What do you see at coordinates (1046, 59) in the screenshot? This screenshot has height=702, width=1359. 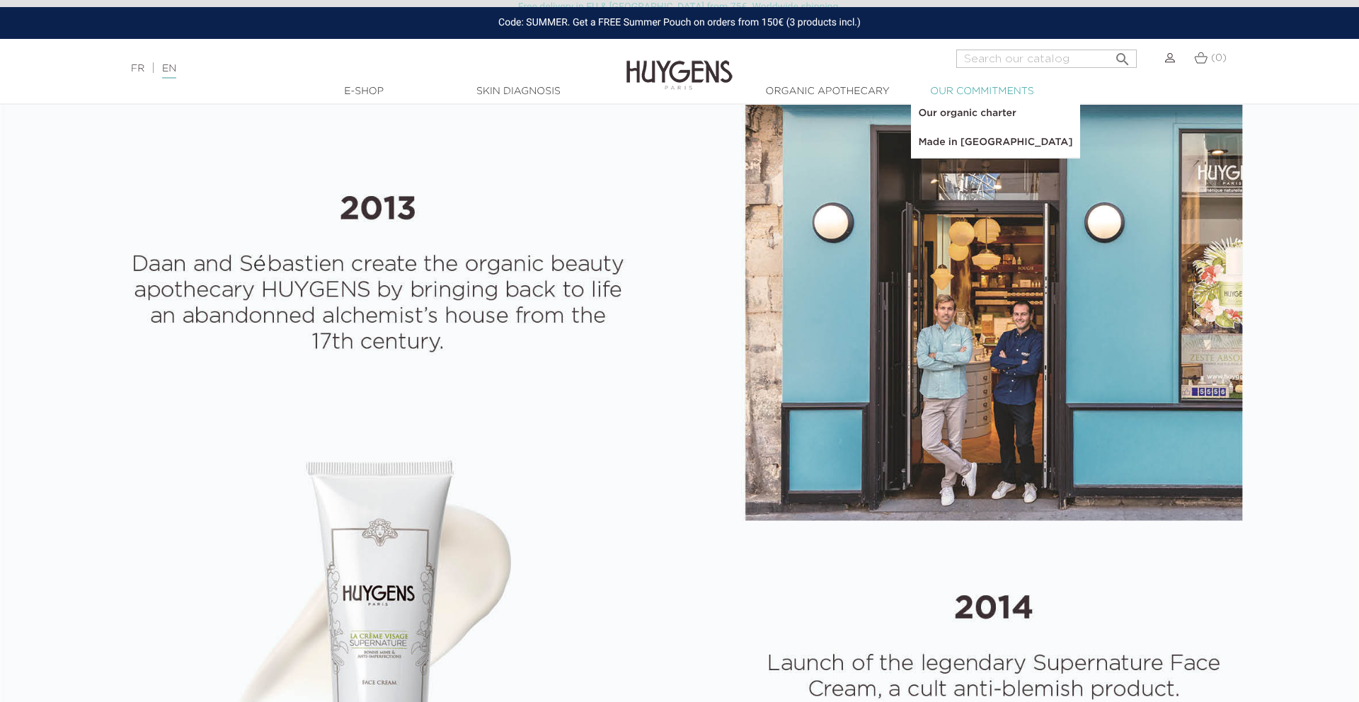 I see `input: Search` at bounding box center [1046, 59].